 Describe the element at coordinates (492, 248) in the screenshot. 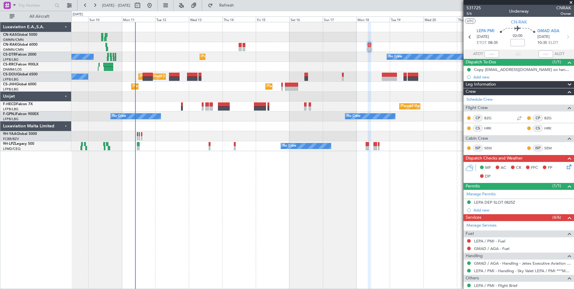

I see `a: GMAD / AGA - Fuel` at that location.